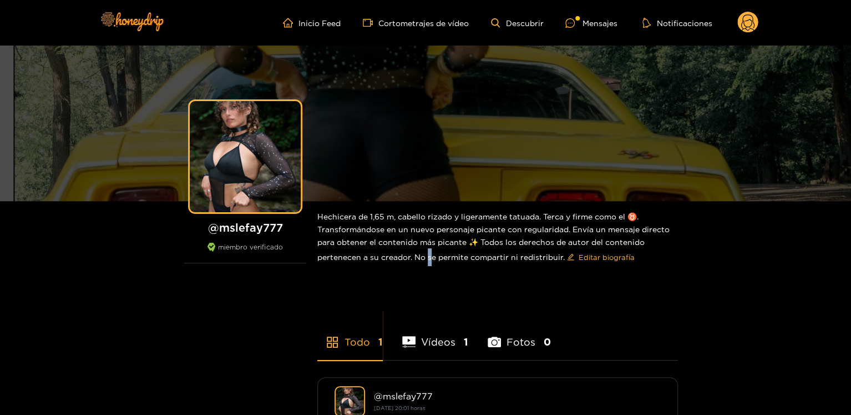  What do you see at coordinates (524, 23) in the screenshot?
I see `font: Descubrir` at bounding box center [524, 23].